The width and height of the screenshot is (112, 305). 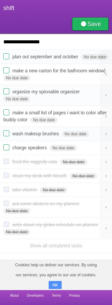 I want to click on span: charge speakers, so click(x=30, y=147).